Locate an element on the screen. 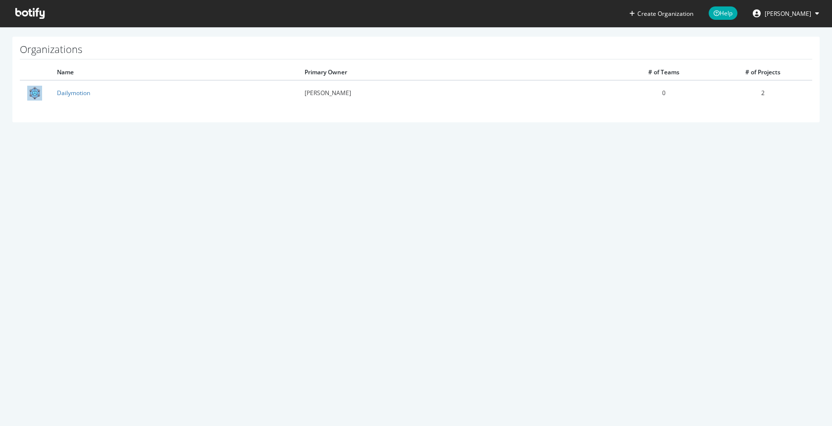  button: Create Organization is located at coordinates (661, 13).